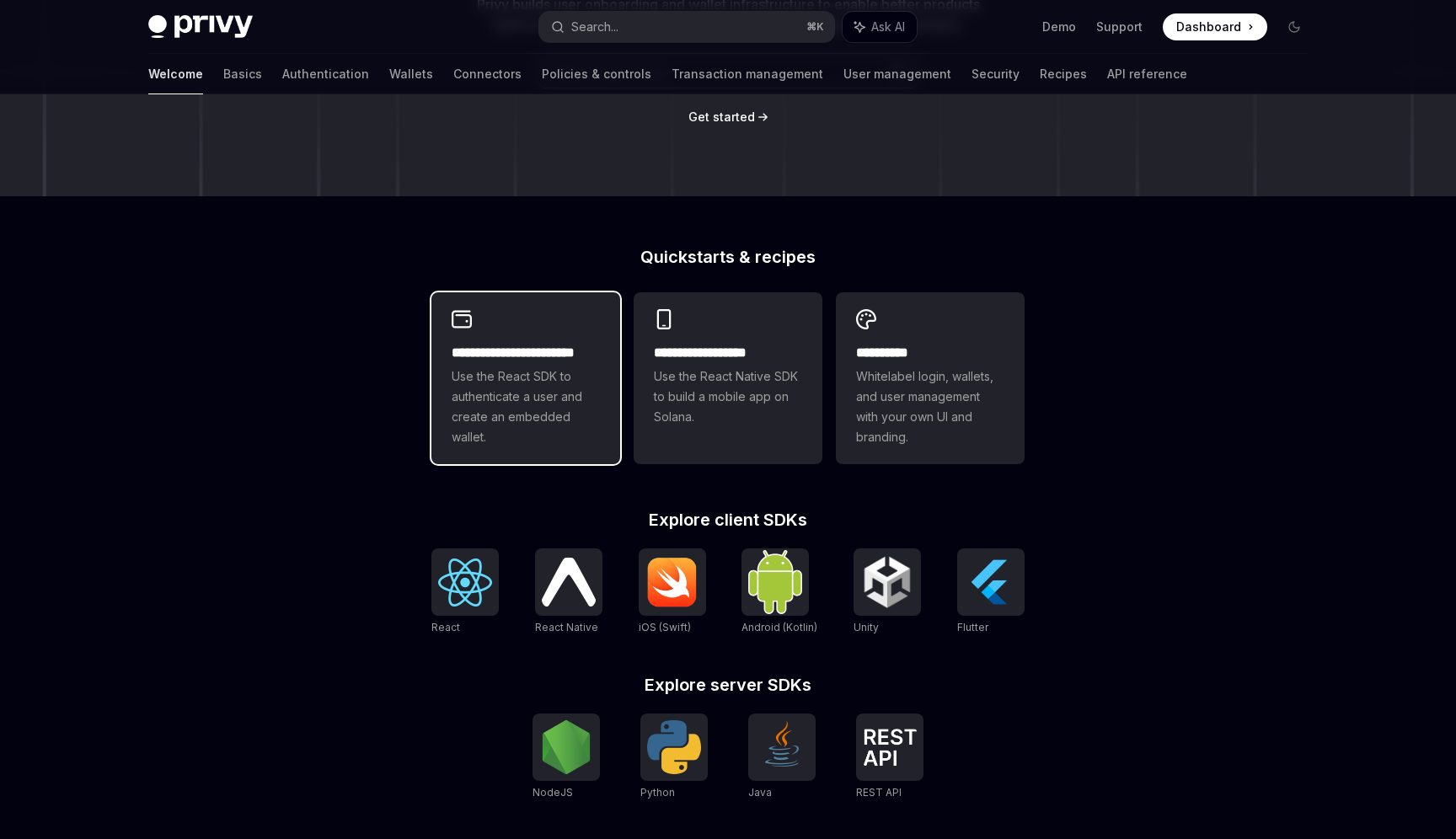 The image size is (1456, 839). I want to click on a: NodeJSNodeJS, so click(566, 758).